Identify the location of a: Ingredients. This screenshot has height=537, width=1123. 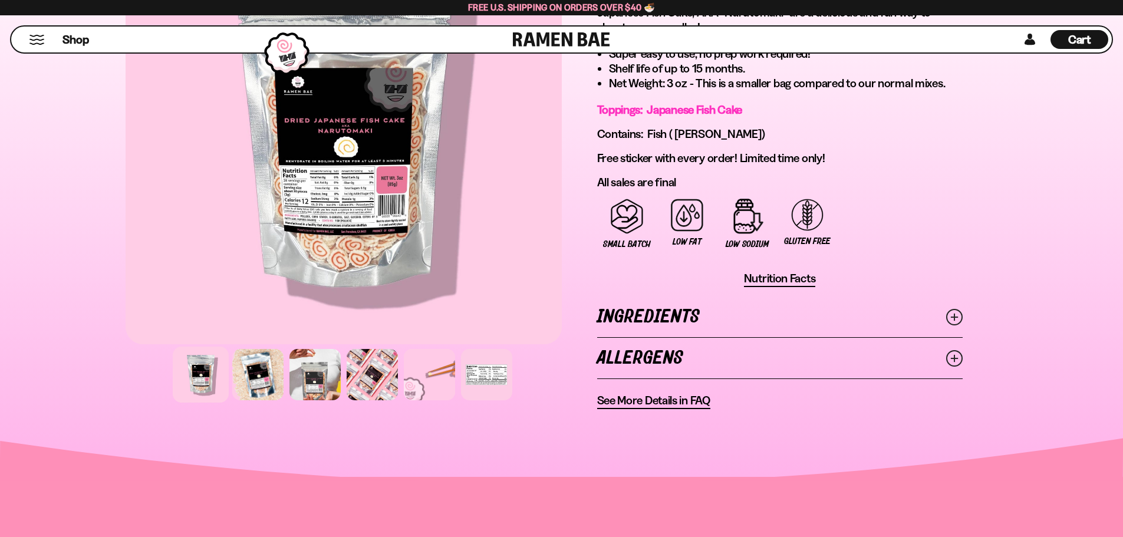
(780, 317).